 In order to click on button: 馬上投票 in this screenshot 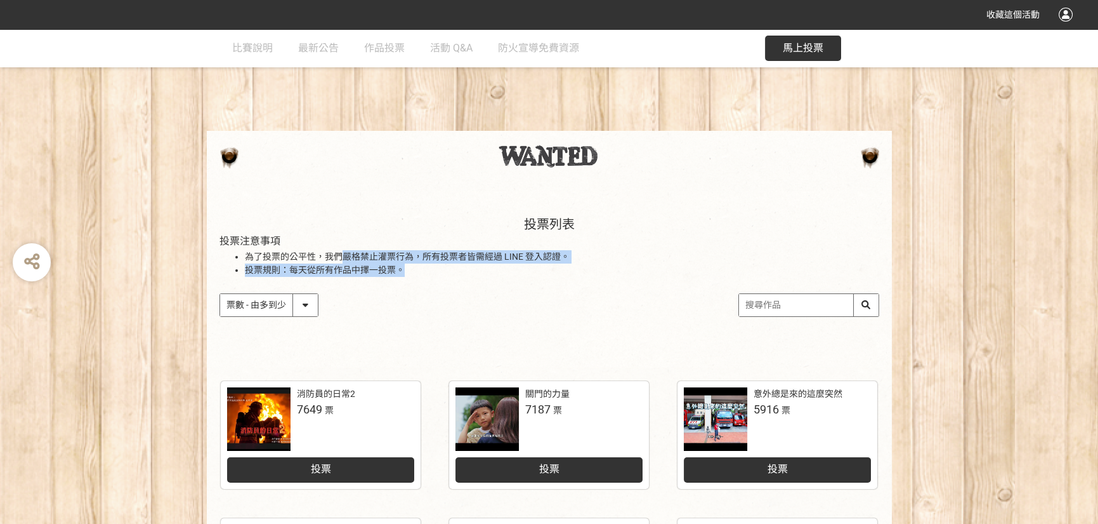, I will do `click(803, 48)`.